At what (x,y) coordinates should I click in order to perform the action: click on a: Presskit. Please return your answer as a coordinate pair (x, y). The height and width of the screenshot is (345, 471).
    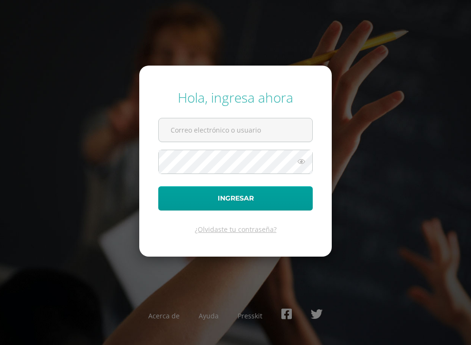
    Looking at the image, I should click on (250, 315).